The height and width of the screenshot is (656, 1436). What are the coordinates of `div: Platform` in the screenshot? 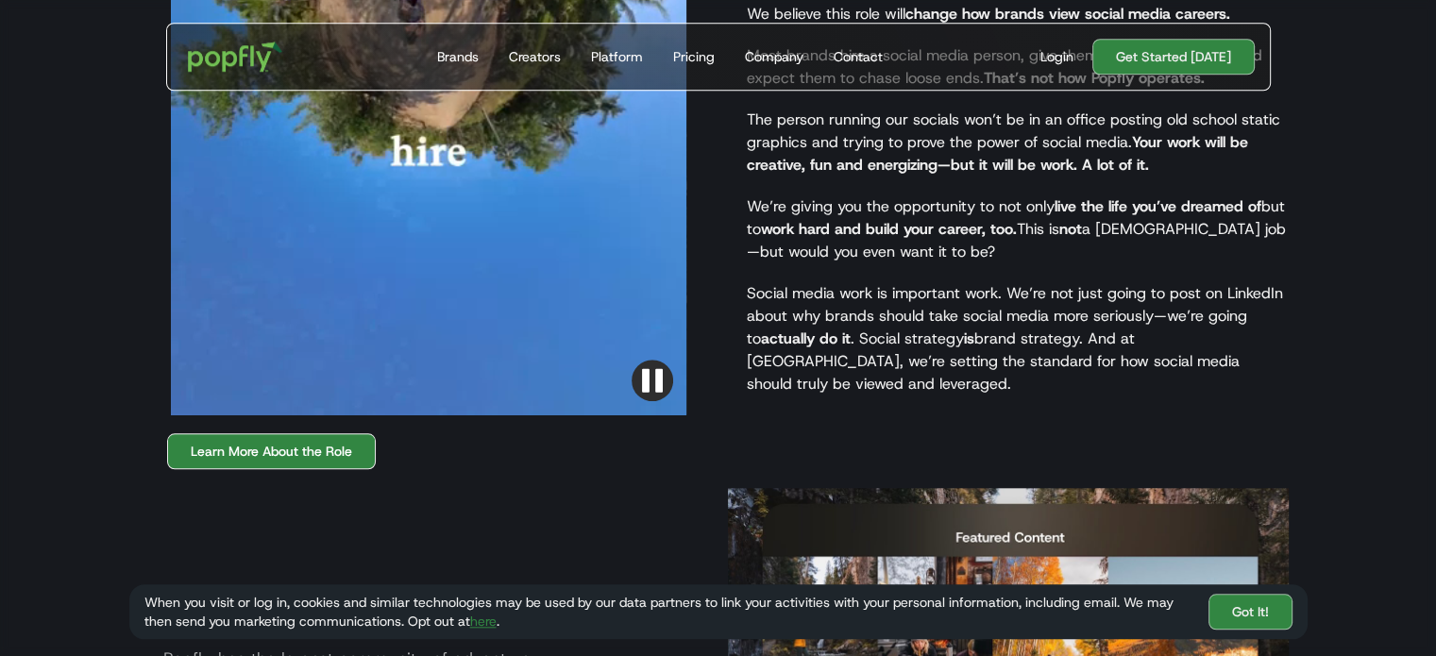 It's located at (617, 57).